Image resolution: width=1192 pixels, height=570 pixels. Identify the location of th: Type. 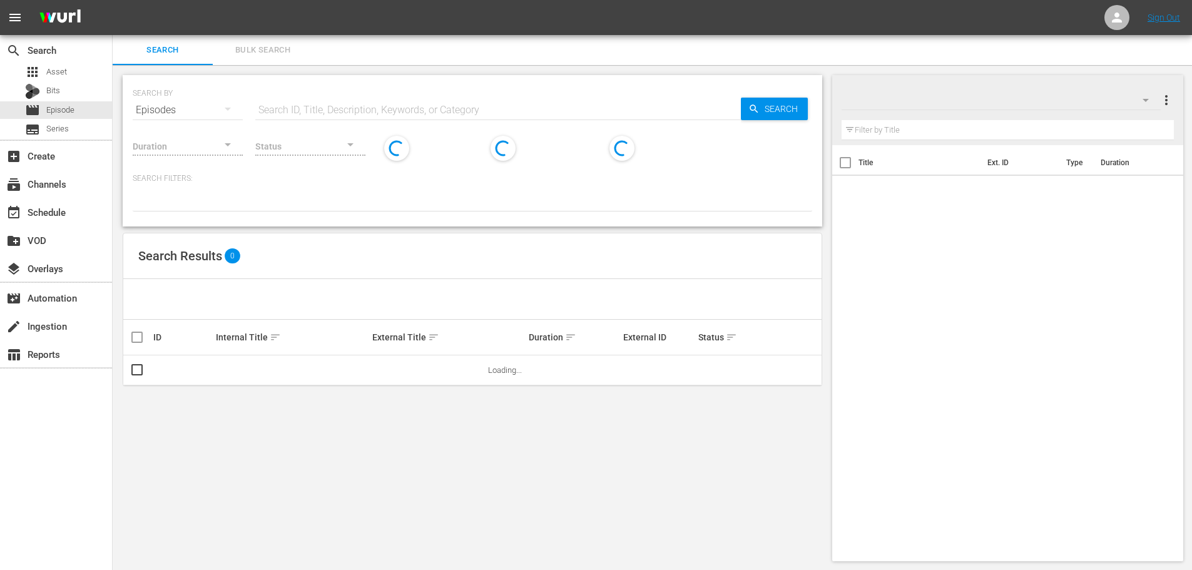
(1076, 163).